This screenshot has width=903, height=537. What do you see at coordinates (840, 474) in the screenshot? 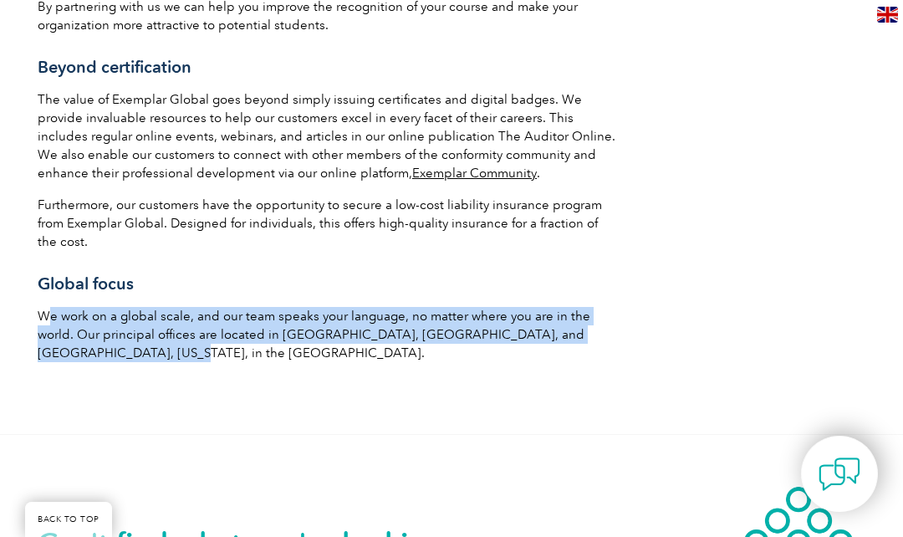
I see `img: contact-chat.png` at bounding box center [840, 474].